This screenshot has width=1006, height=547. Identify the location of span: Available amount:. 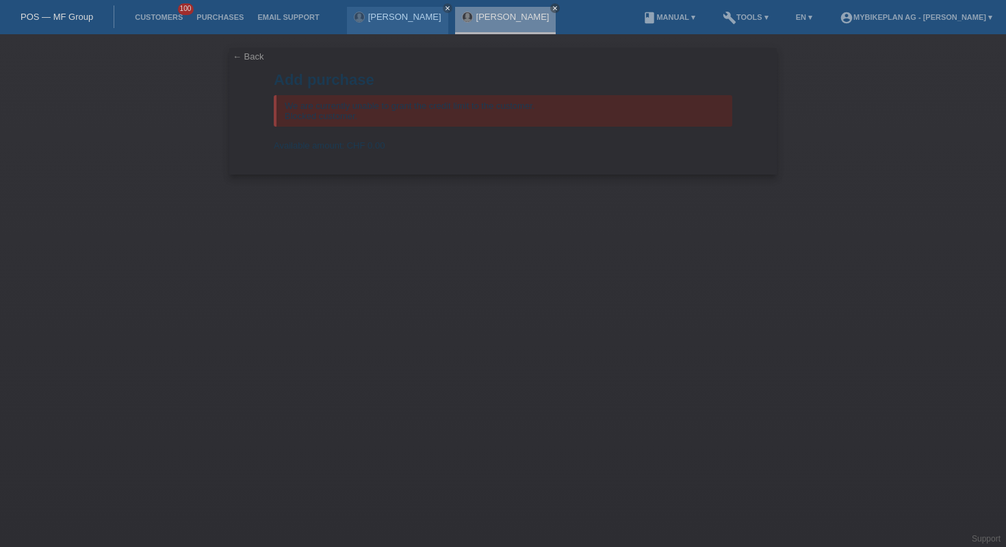
(309, 145).